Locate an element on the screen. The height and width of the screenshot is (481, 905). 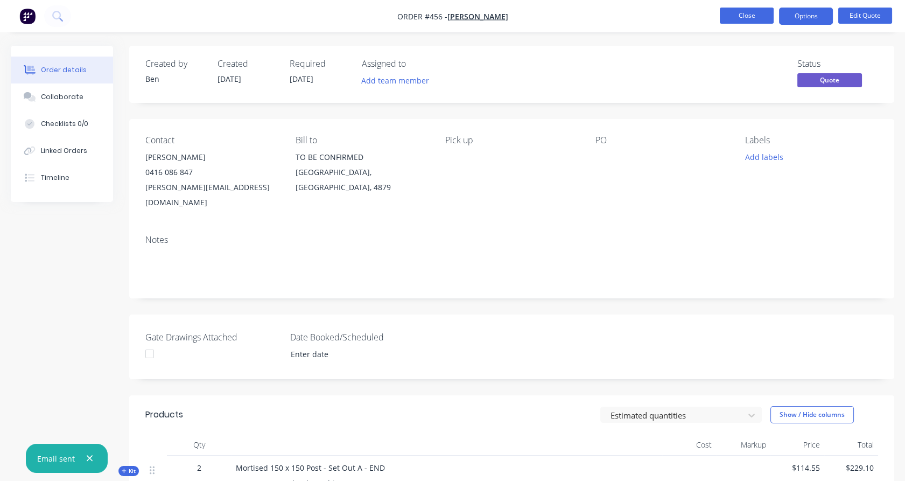
div: Email sent is located at coordinates (56, 458).